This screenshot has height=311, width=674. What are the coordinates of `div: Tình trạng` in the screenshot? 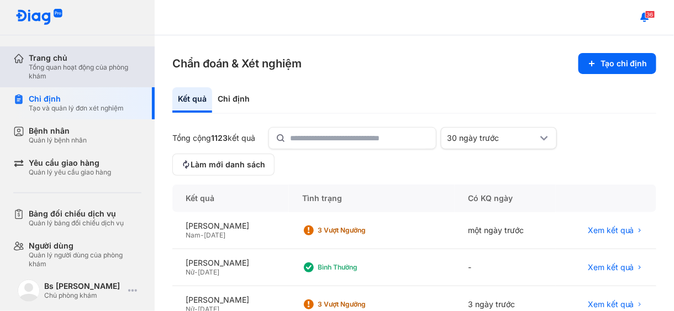 It's located at (372, 198).